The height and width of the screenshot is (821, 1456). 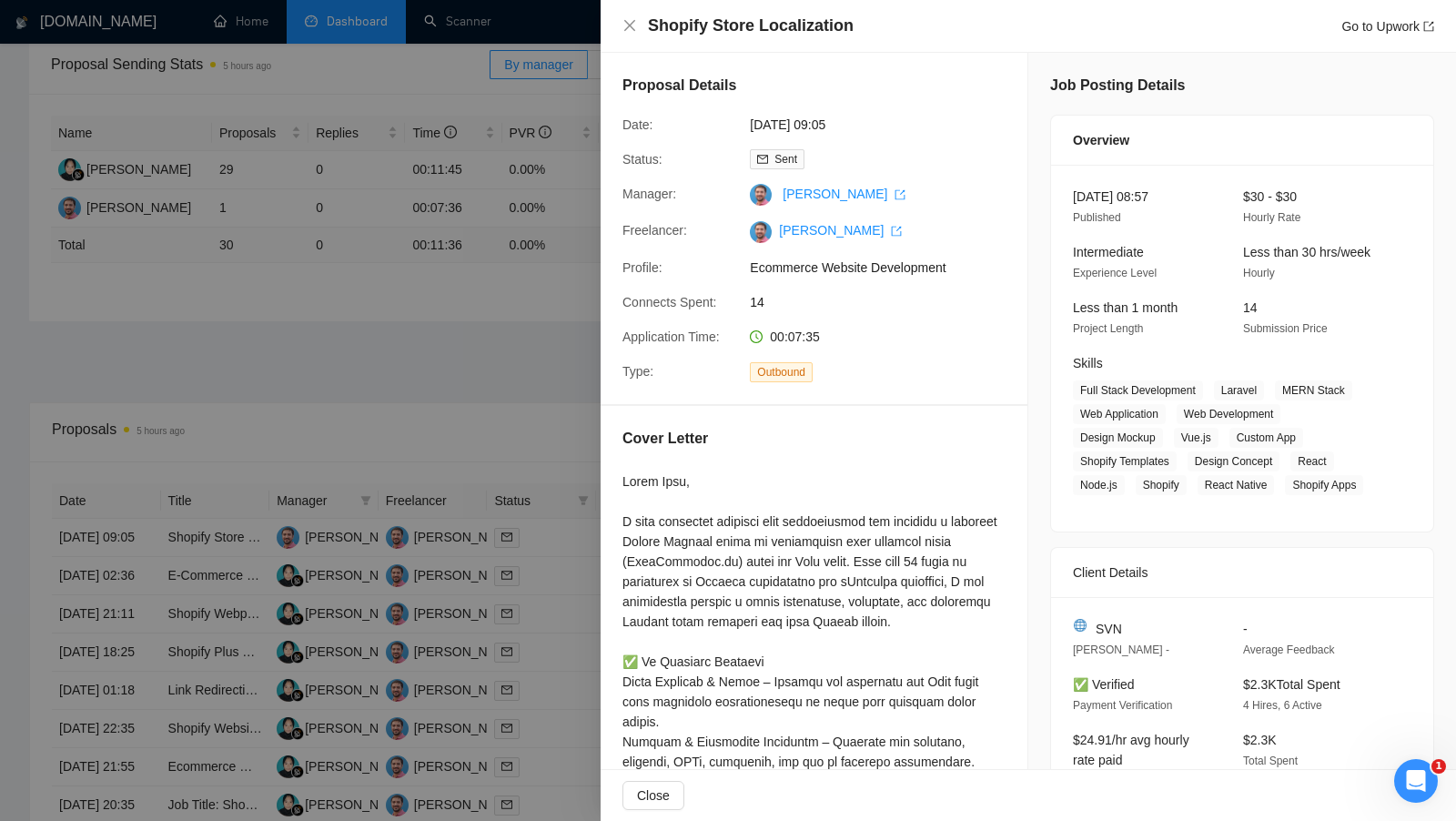 I want to click on span: Статей: 2, so click(x=50, y=545).